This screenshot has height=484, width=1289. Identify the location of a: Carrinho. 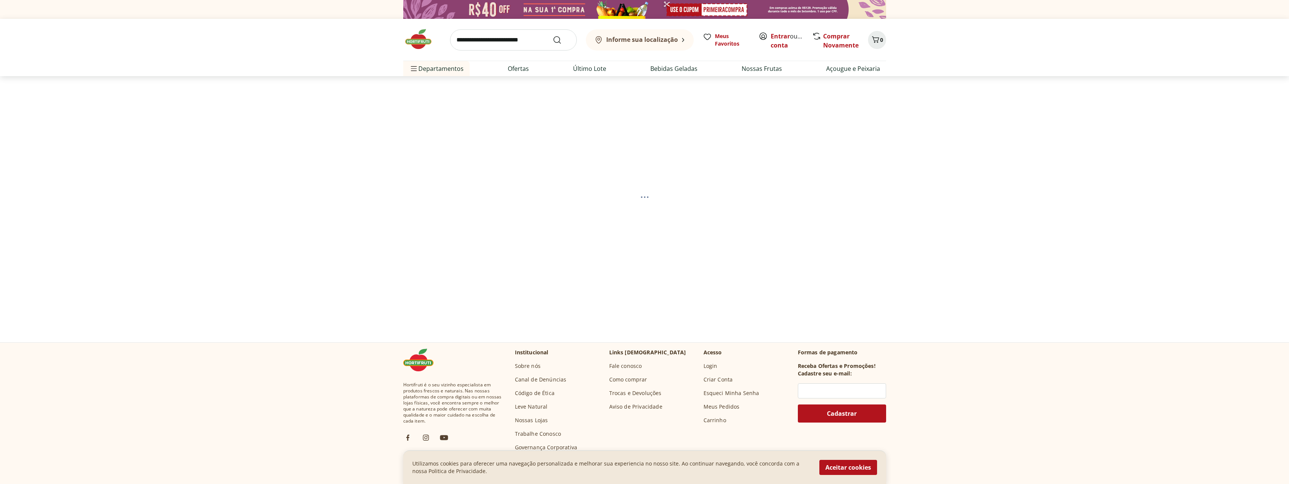
(715, 421).